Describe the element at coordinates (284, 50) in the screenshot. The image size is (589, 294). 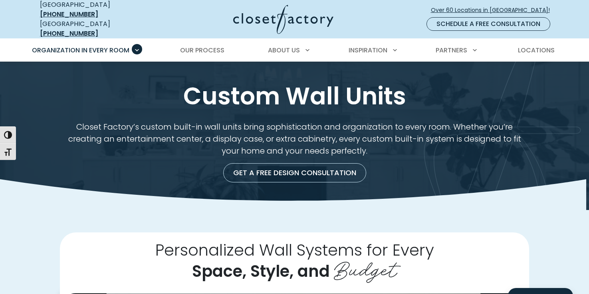
I see `span: About Us` at that location.